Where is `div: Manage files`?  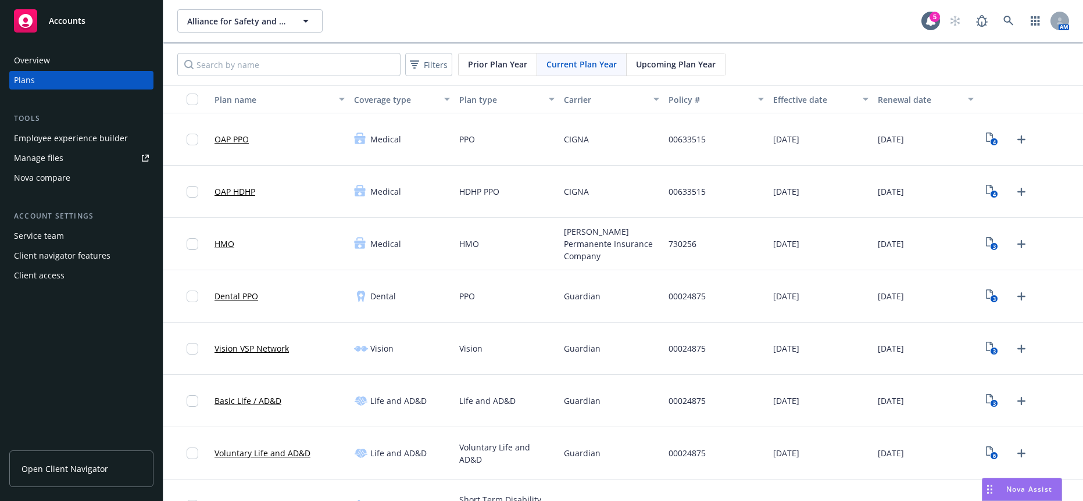 div: Manage files is located at coordinates (38, 158).